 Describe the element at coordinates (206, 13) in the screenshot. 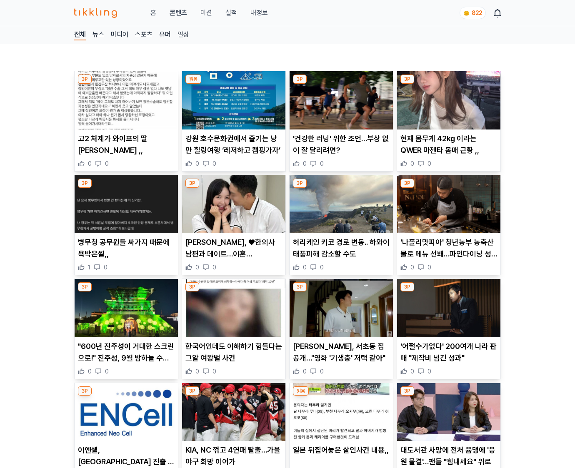

I see `button: 미션` at that location.